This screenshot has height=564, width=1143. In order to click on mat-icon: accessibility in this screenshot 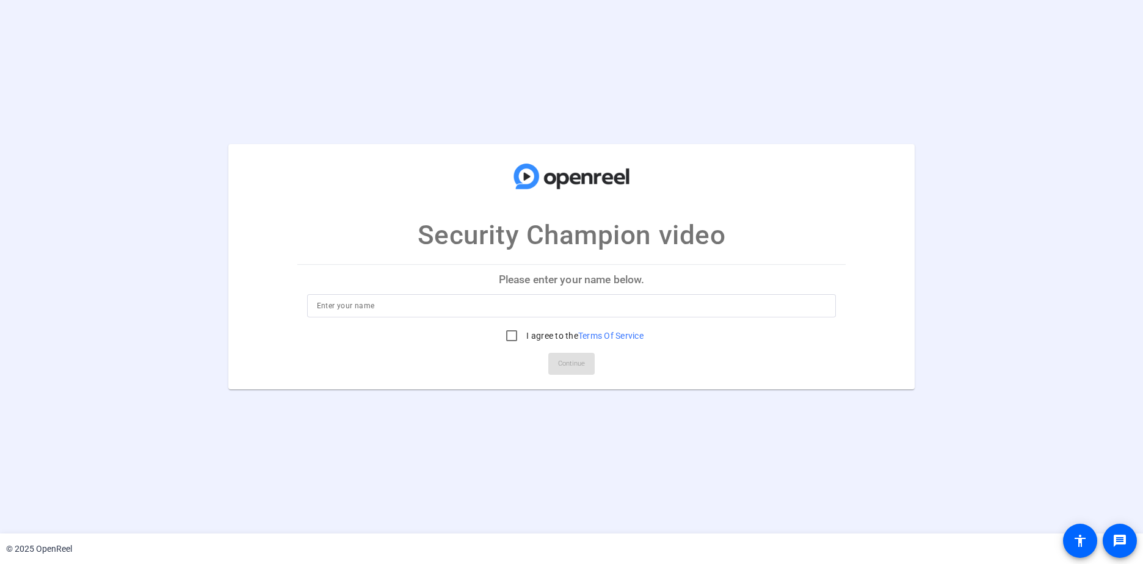, I will do `click(1080, 541)`.